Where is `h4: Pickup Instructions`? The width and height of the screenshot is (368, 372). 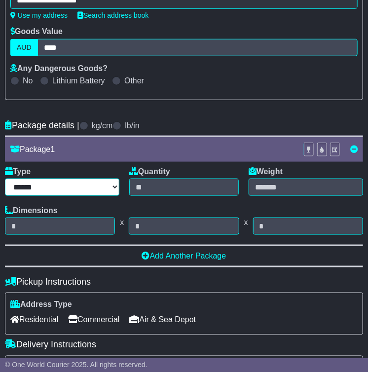 h4: Pickup Instructions is located at coordinates (184, 282).